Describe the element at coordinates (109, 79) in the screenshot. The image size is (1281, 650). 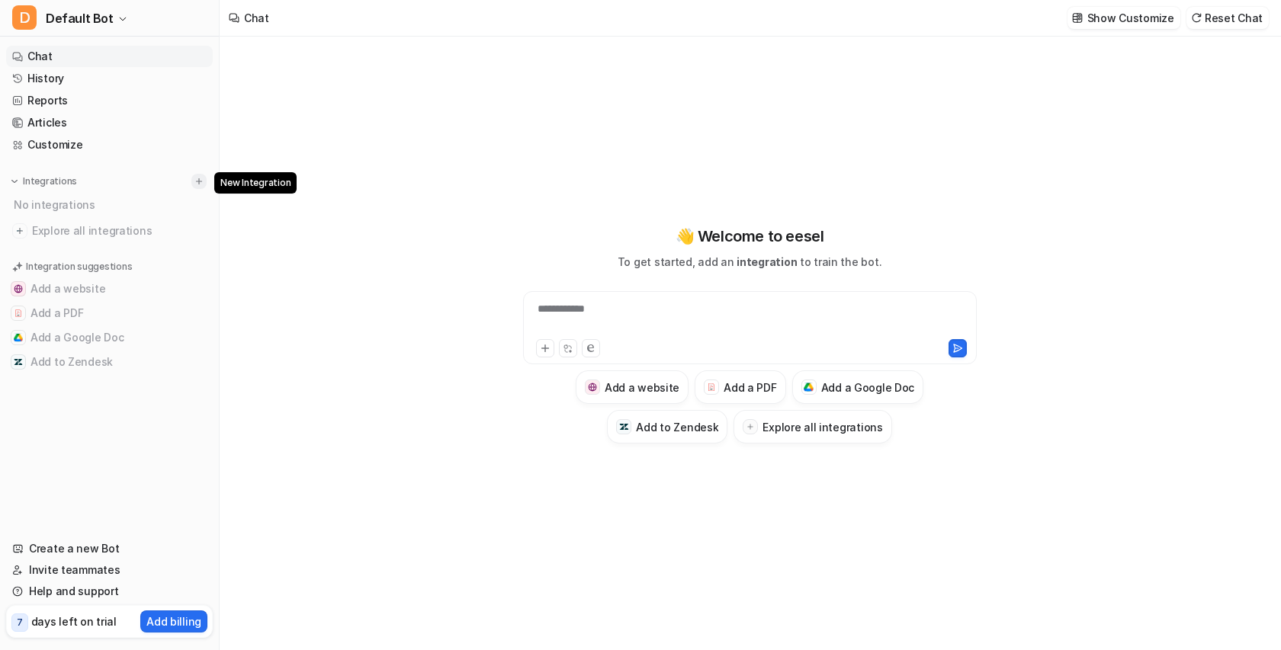
I see `a: History` at that location.